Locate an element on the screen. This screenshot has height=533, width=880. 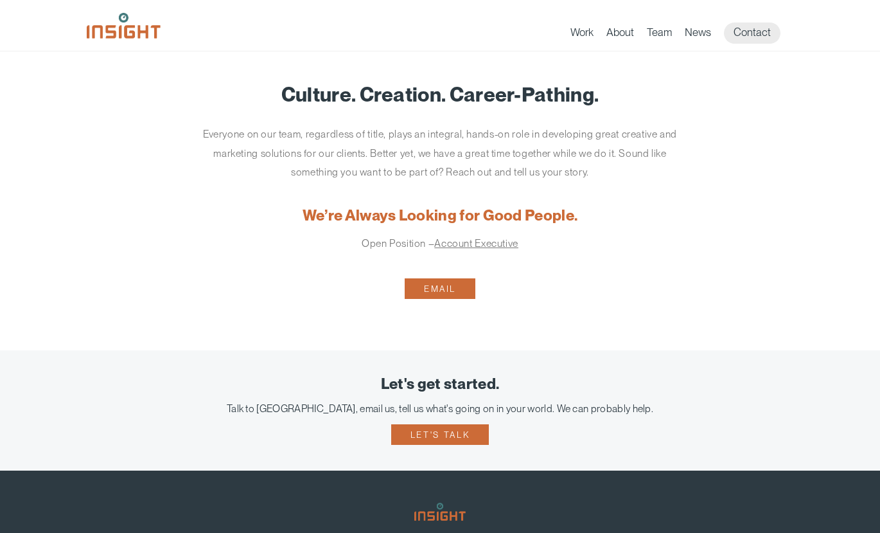
a: News is located at coordinates (698, 35).